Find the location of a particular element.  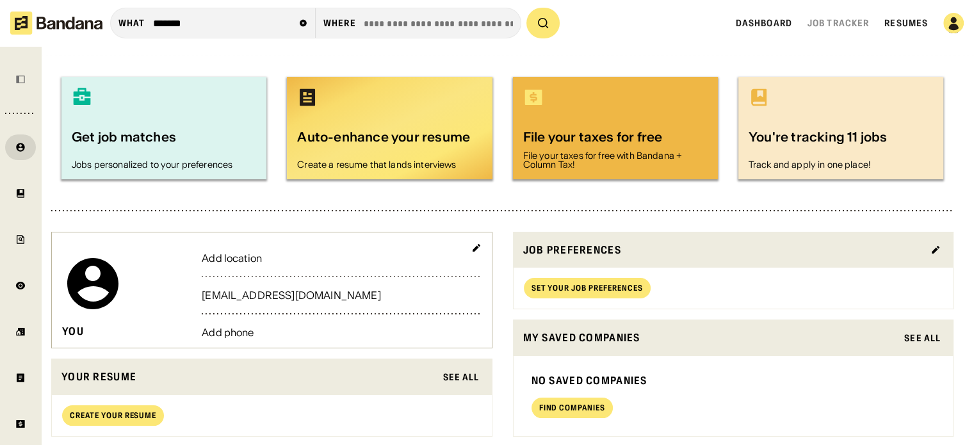

div: Job preferences is located at coordinates (723, 250).